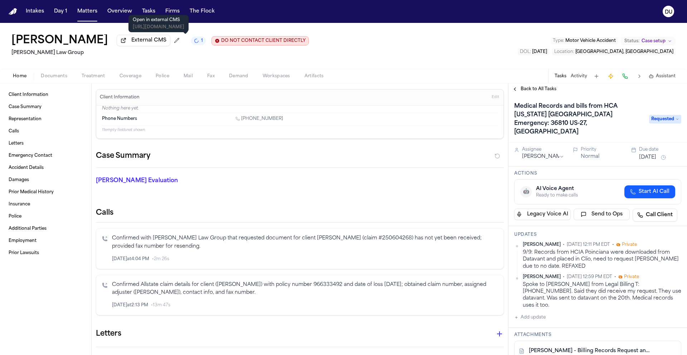  I want to click on a: Intakes, so click(35, 11).